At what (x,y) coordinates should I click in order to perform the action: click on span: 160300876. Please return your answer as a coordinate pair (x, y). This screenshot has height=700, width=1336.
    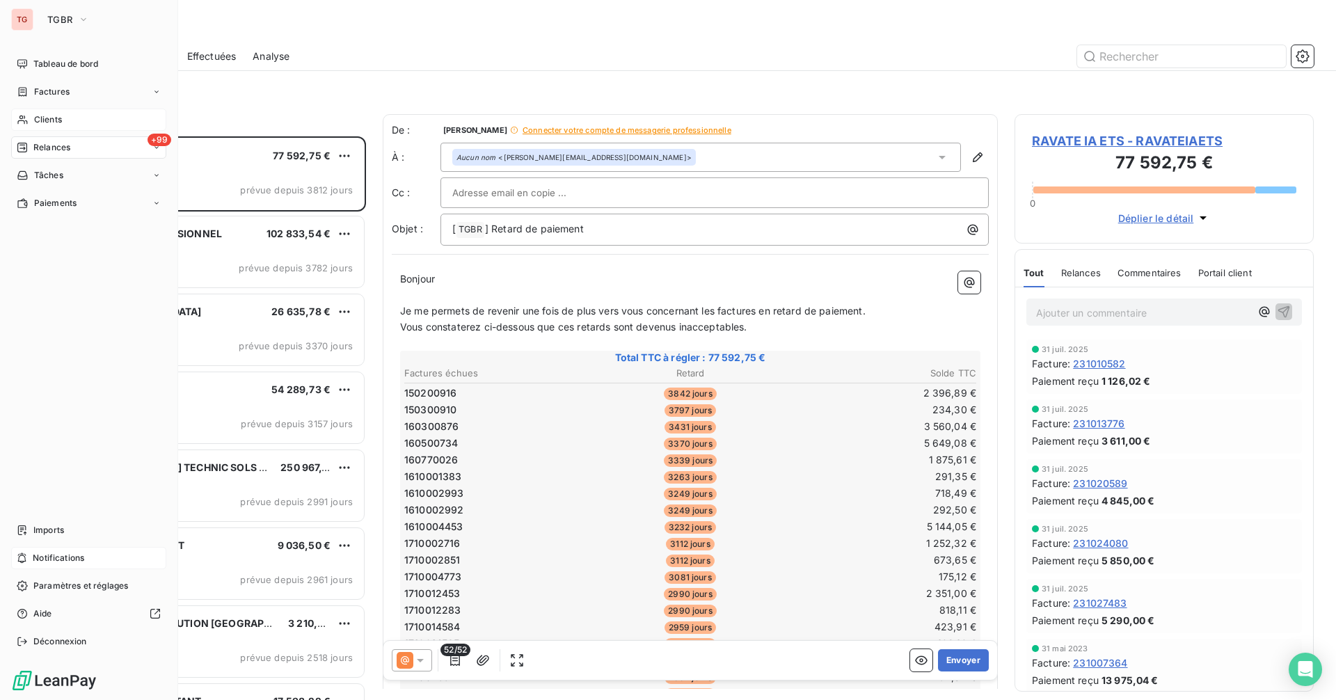
    Looking at the image, I should click on (431, 427).